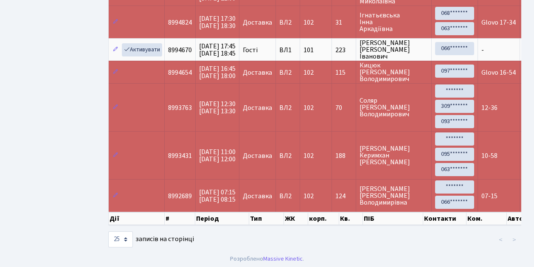 The width and height of the screenshot is (534, 267). I want to click on th: корп., so click(324, 219).